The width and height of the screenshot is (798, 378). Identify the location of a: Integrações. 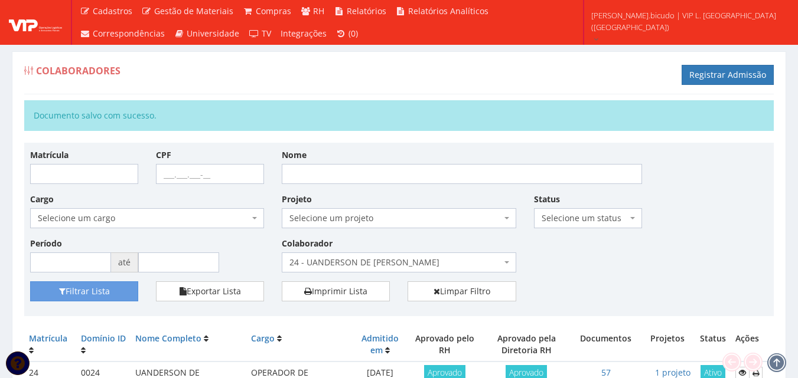
(303, 34).